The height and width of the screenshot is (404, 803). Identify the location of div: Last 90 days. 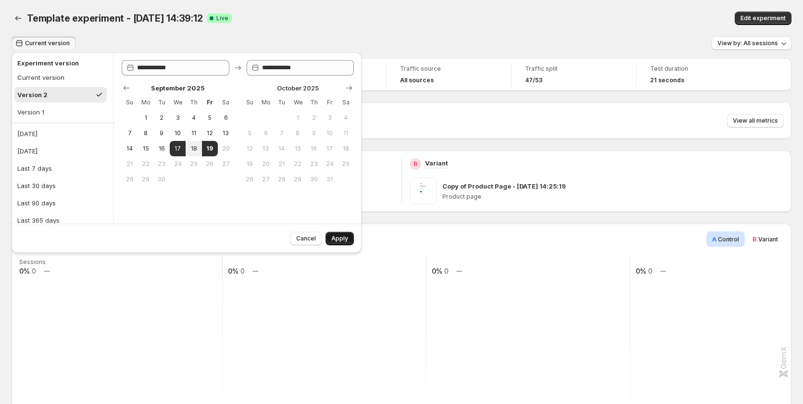
(37, 203).